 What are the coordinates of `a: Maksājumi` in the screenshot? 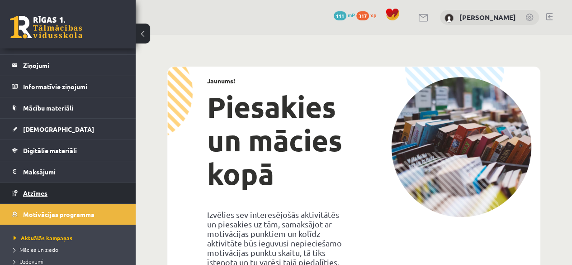 It's located at (68, 171).